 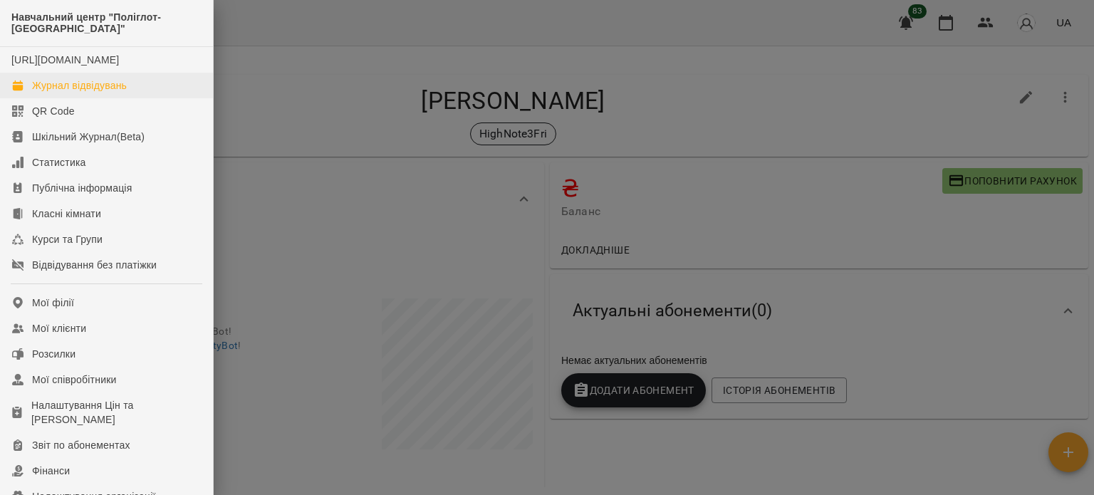 I want to click on div: Курси та Групи, so click(x=67, y=239).